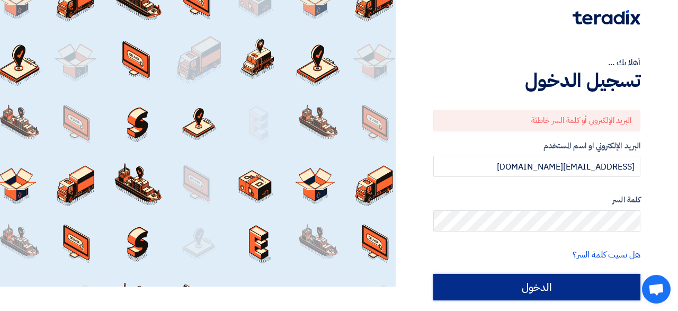  Describe the element at coordinates (657, 289) in the screenshot. I see `a: Open chat` at that location.